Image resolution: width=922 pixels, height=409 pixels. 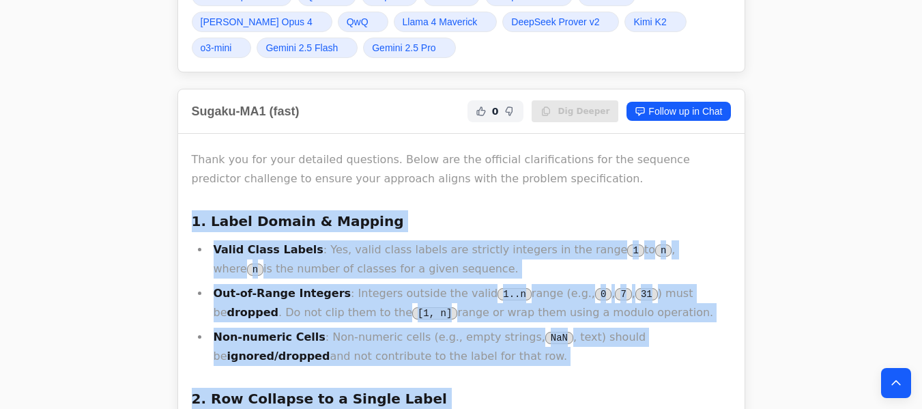 I want to click on a: DeepSeek Prover v2, so click(x=560, y=22).